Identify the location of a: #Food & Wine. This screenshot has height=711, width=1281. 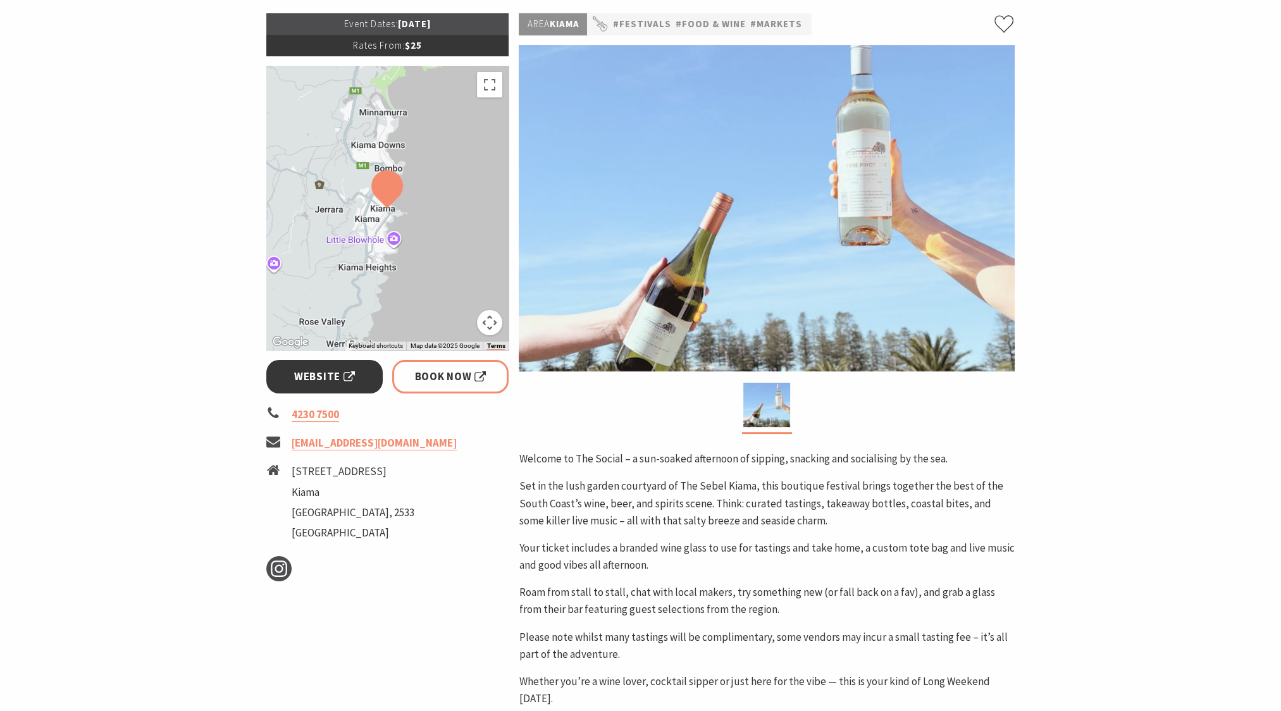
(710, 24).